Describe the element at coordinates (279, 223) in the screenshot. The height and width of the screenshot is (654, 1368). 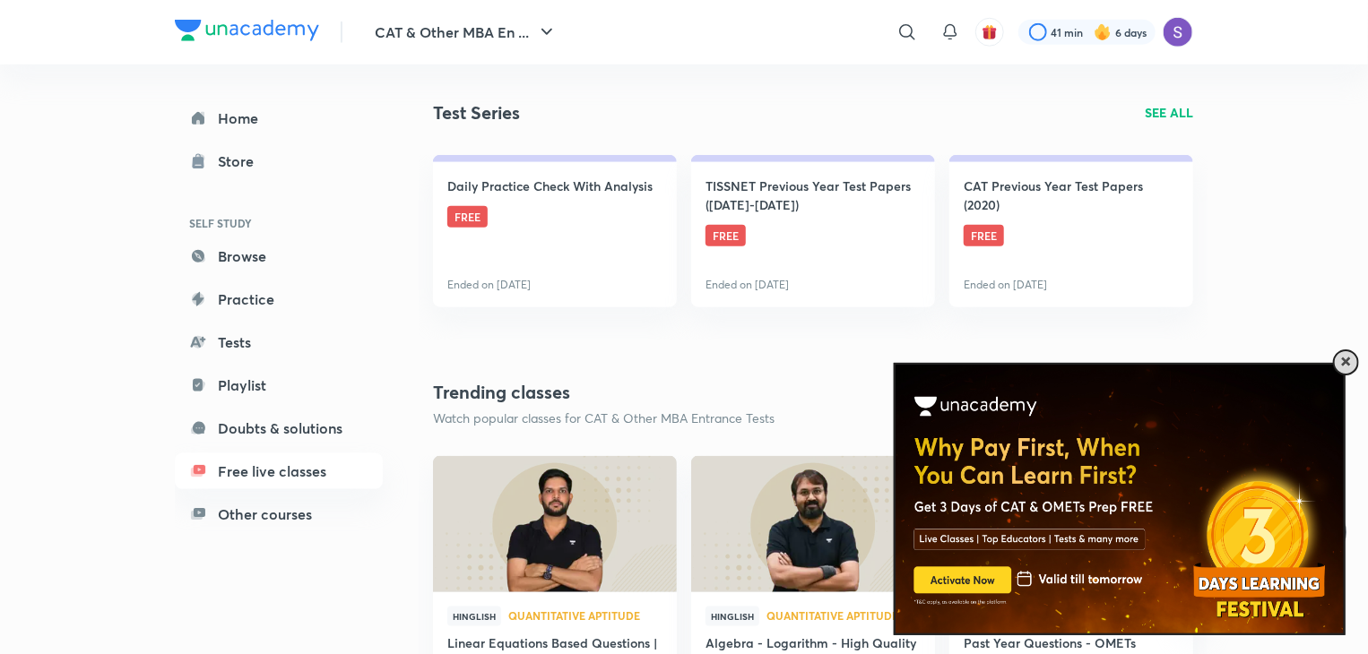
I see `h6: SELF STUDY` at that location.